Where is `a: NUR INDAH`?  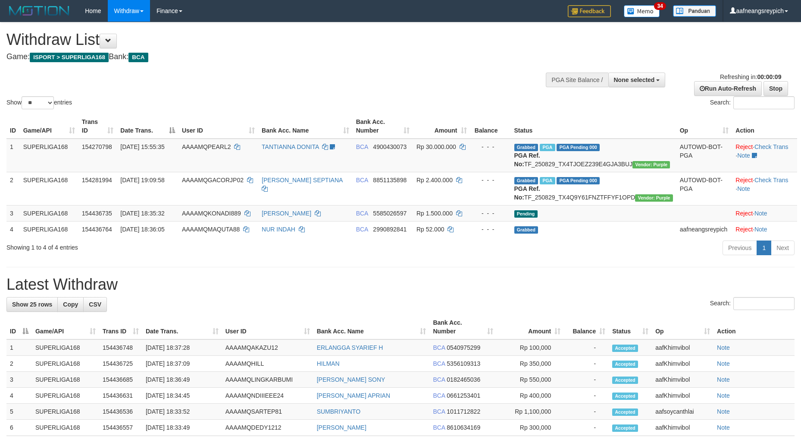
a: NUR INDAH is located at coordinates (279, 229).